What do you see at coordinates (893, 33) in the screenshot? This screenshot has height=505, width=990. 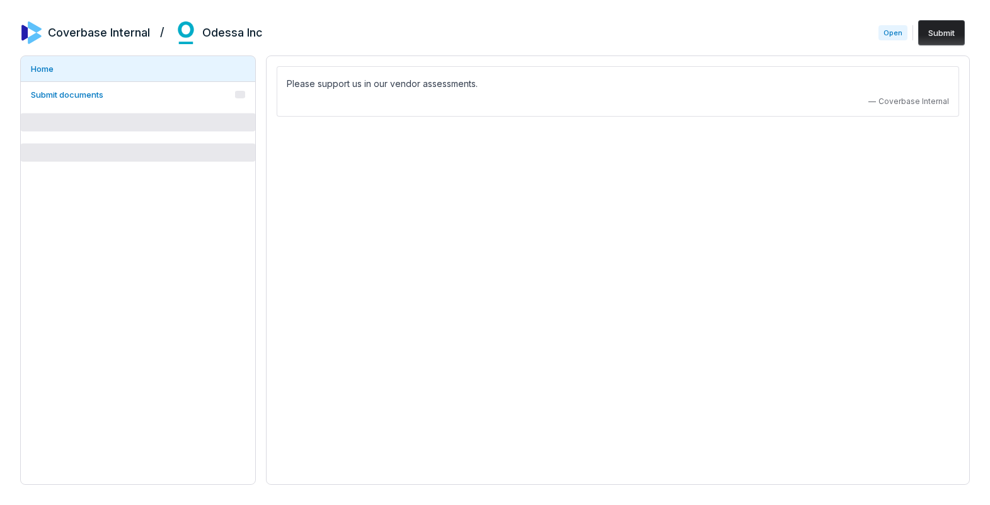 I see `span: Open` at bounding box center [893, 33].